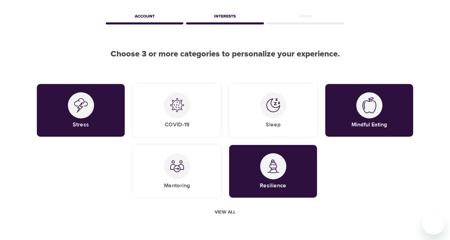 This screenshot has width=450, height=240. What do you see at coordinates (177, 171) in the screenshot?
I see `div: MentoringMentoring` at bounding box center [177, 171].